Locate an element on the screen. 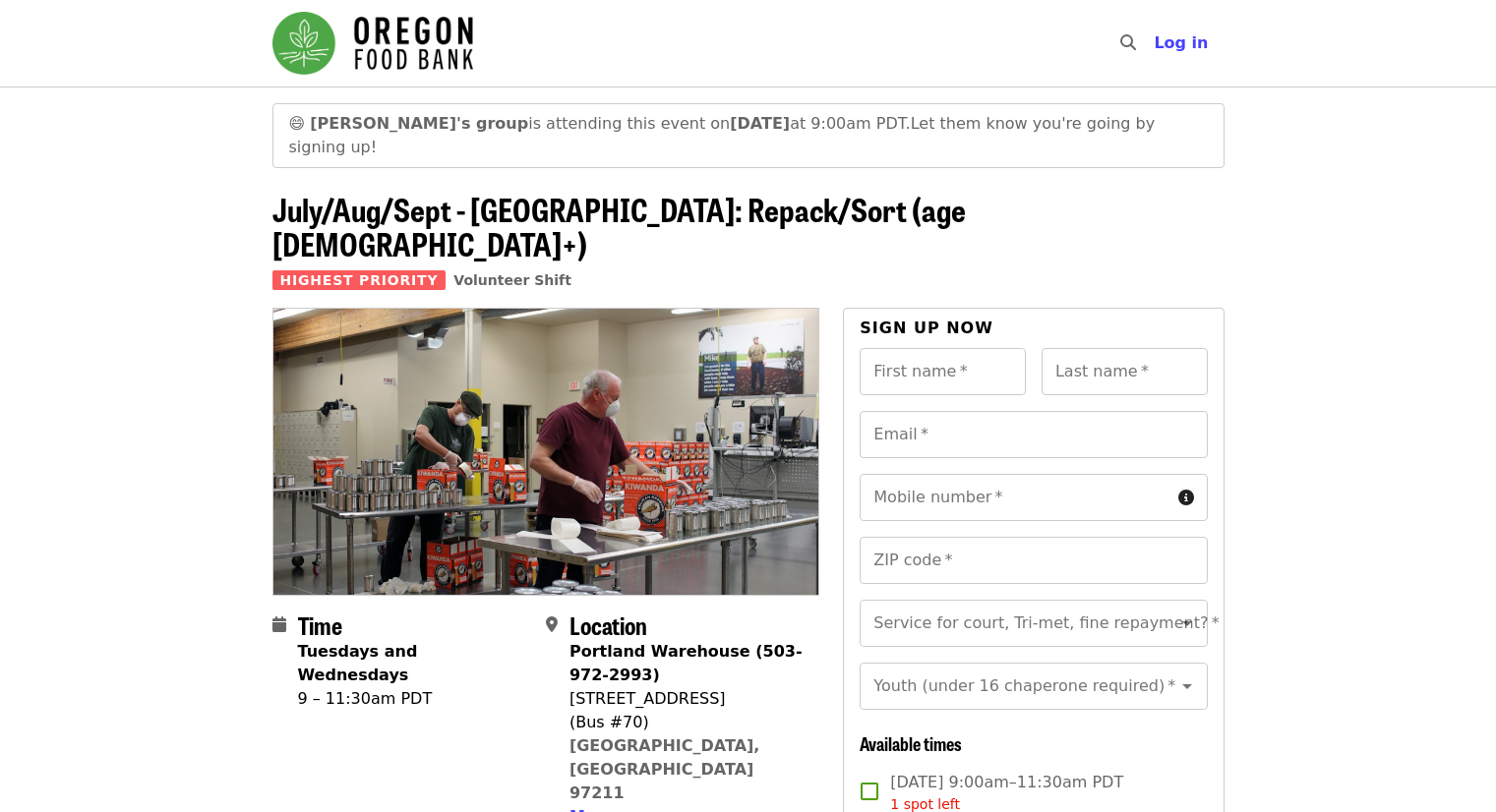 This screenshot has width=1496, height=812. input: Mobile number is located at coordinates (1014, 497).